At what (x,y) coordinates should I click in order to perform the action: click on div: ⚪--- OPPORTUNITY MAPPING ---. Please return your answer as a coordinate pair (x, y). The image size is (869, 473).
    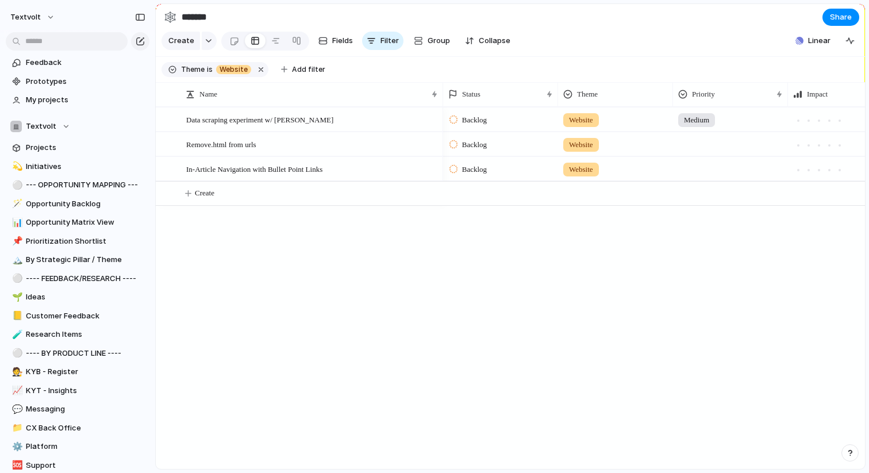
    Looking at the image, I should click on (78, 185).